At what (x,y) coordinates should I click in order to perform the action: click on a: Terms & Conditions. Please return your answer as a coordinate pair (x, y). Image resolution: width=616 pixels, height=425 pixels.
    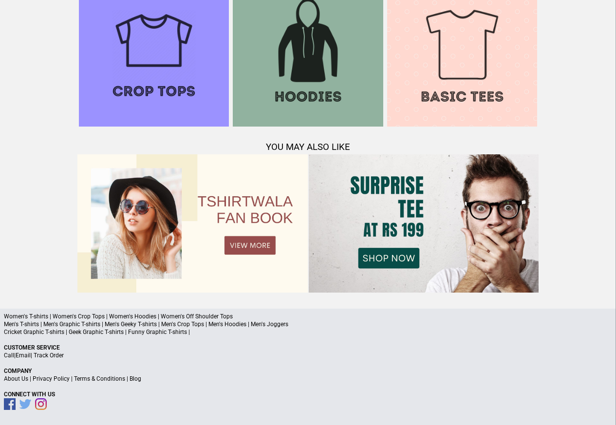
    Looking at the image, I should click on (99, 379).